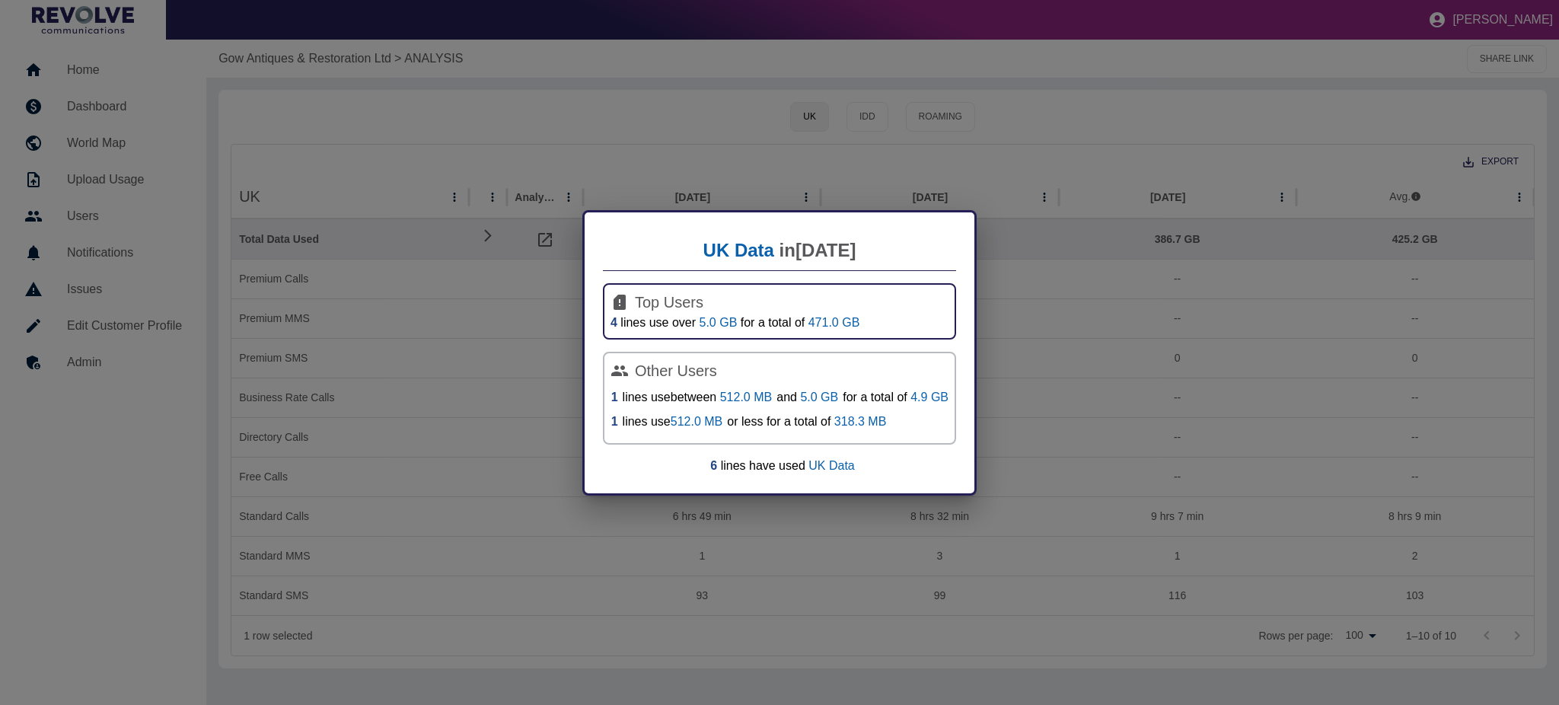 The height and width of the screenshot is (705, 1559). Describe the element at coordinates (835, 322) in the screenshot. I see `p: 471.0 GB` at that location.